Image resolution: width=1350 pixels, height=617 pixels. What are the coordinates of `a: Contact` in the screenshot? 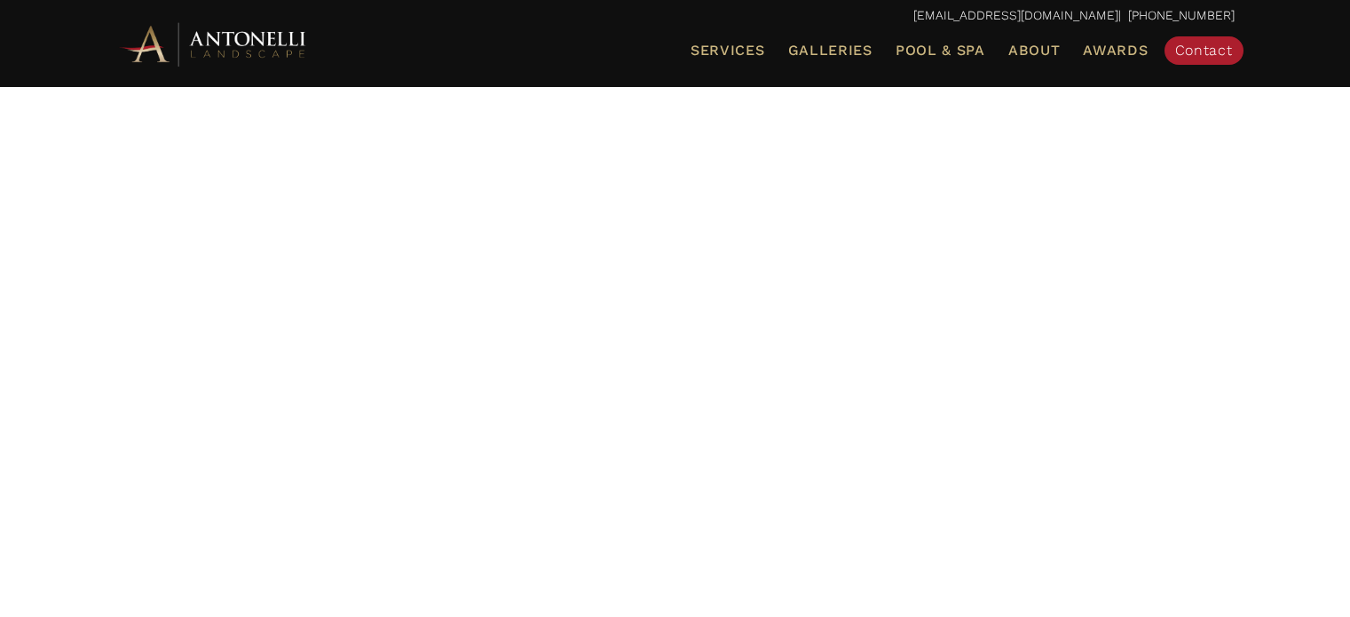 It's located at (1203, 51).